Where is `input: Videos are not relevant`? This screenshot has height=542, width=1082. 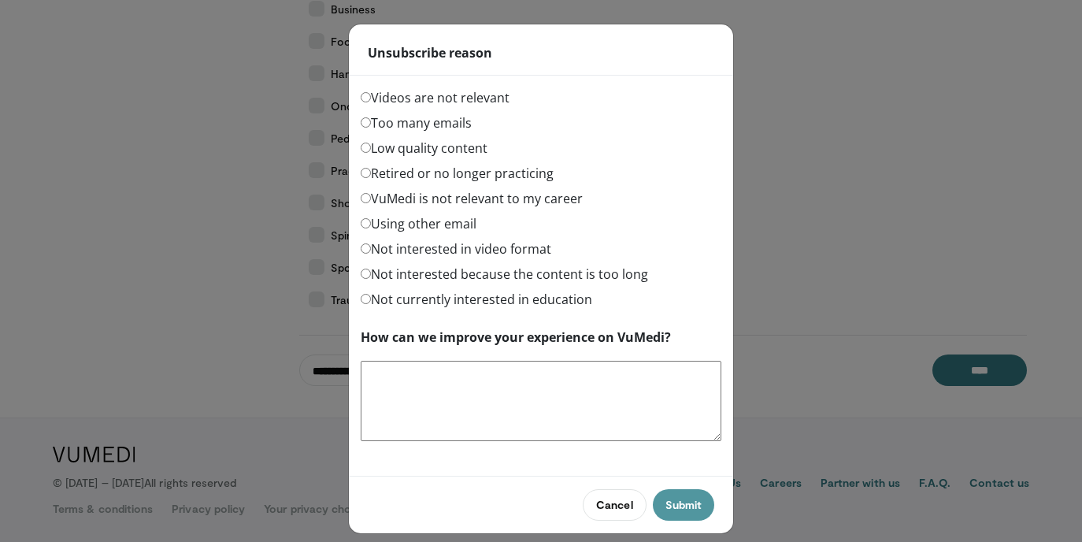
input: Videos are not relevant is located at coordinates (365, 97).